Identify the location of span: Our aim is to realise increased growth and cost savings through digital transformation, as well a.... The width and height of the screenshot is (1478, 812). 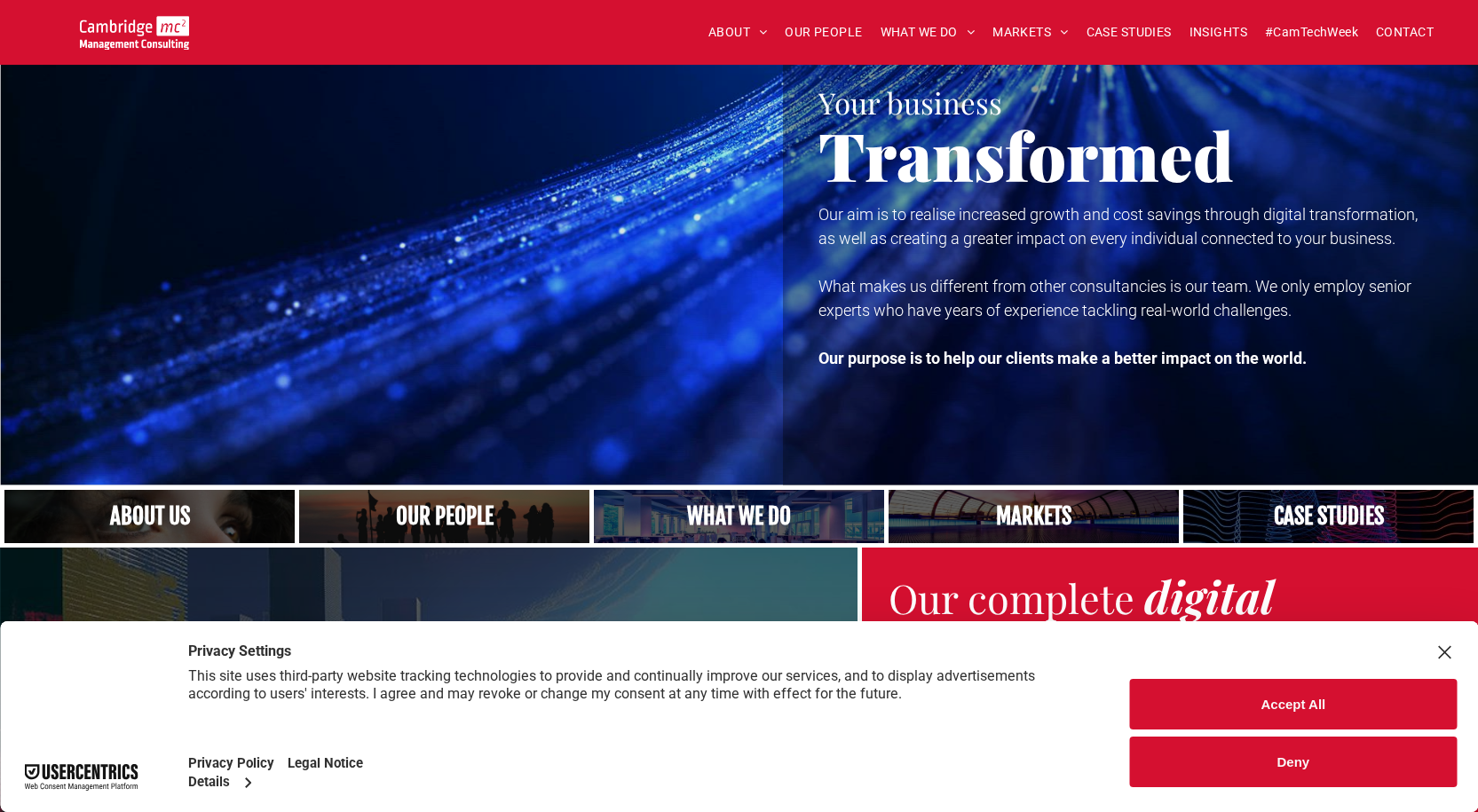
(1117, 226).